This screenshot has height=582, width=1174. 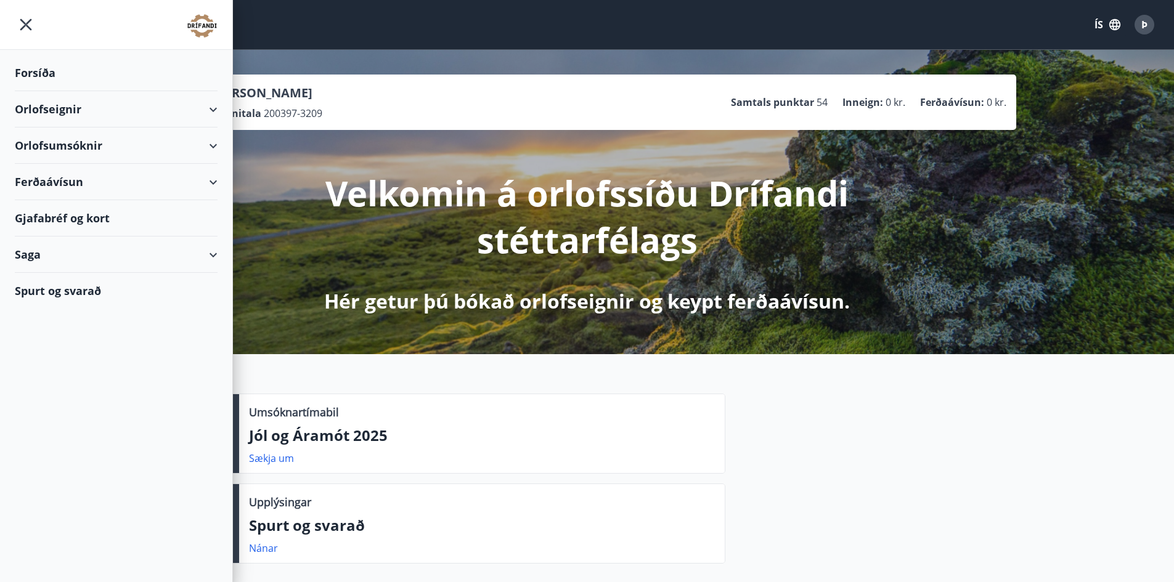 What do you see at coordinates (116, 182) in the screenshot?
I see `div: Ferðaávísun` at bounding box center [116, 182].